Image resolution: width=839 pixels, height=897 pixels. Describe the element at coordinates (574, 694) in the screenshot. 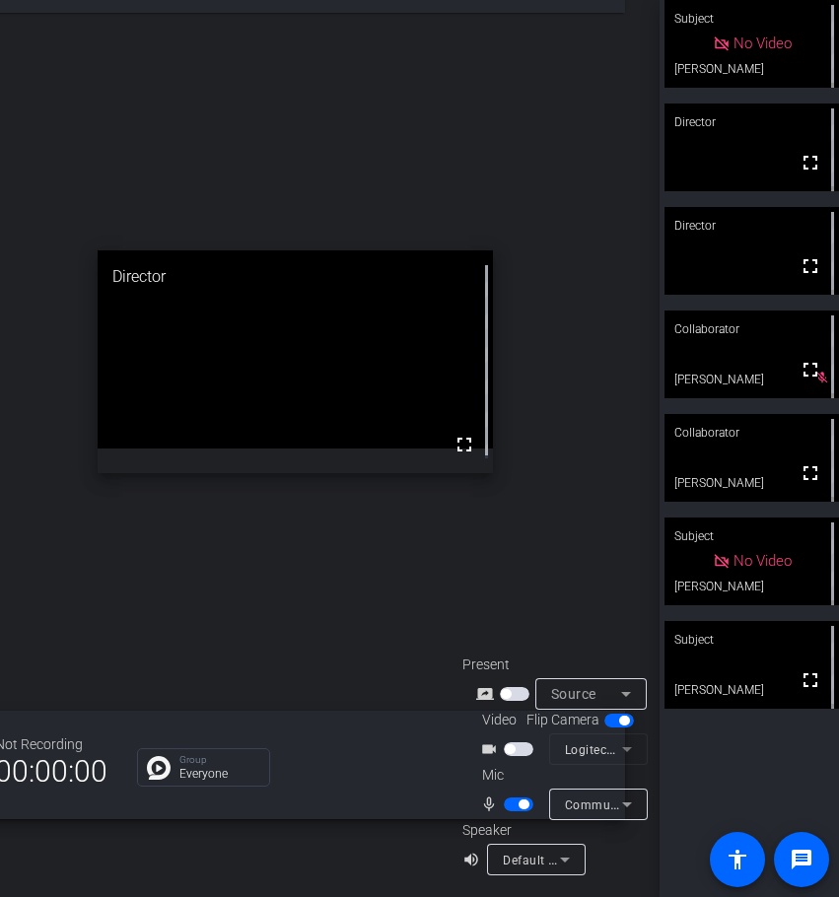

I see `span: Source` at that location.